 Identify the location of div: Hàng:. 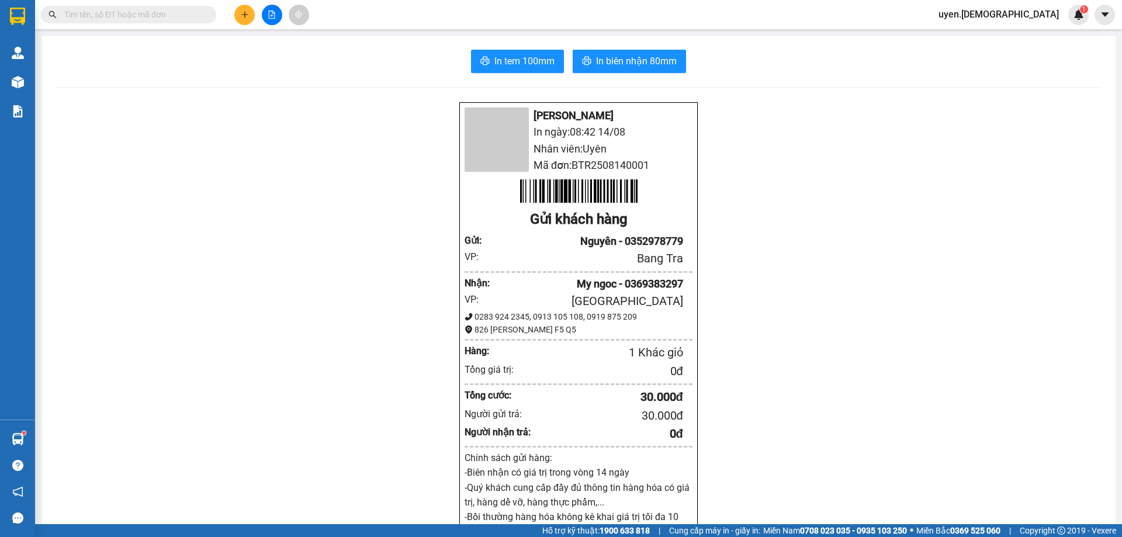
(488, 351).